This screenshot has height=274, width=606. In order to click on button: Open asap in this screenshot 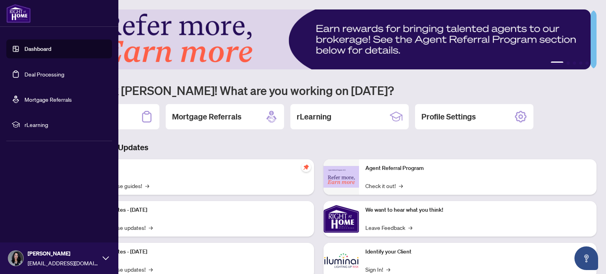, I will do `click(586, 258)`.